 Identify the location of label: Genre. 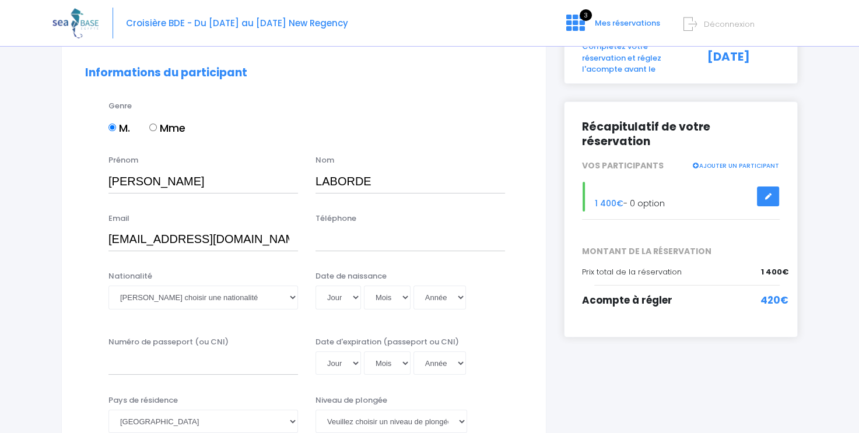
(120, 106).